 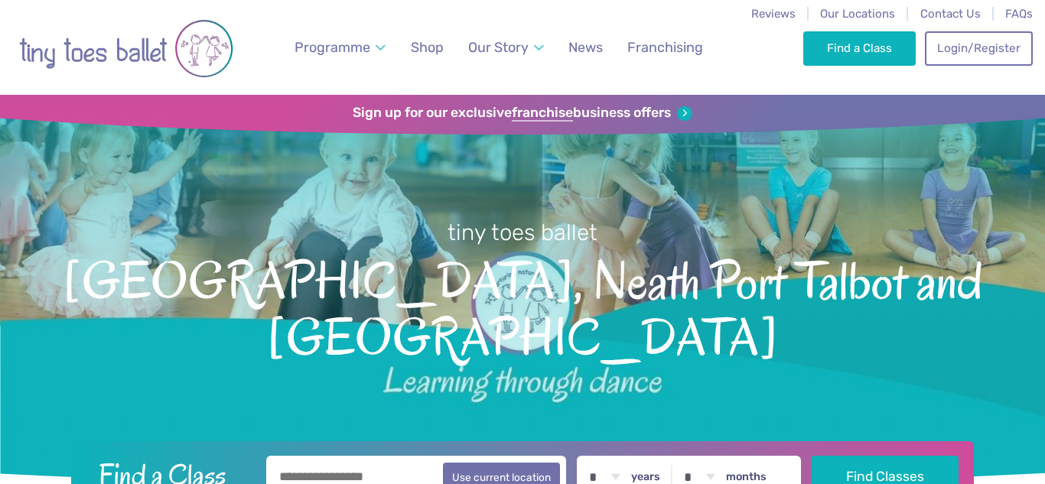 I want to click on span: Reviews, so click(x=774, y=14).